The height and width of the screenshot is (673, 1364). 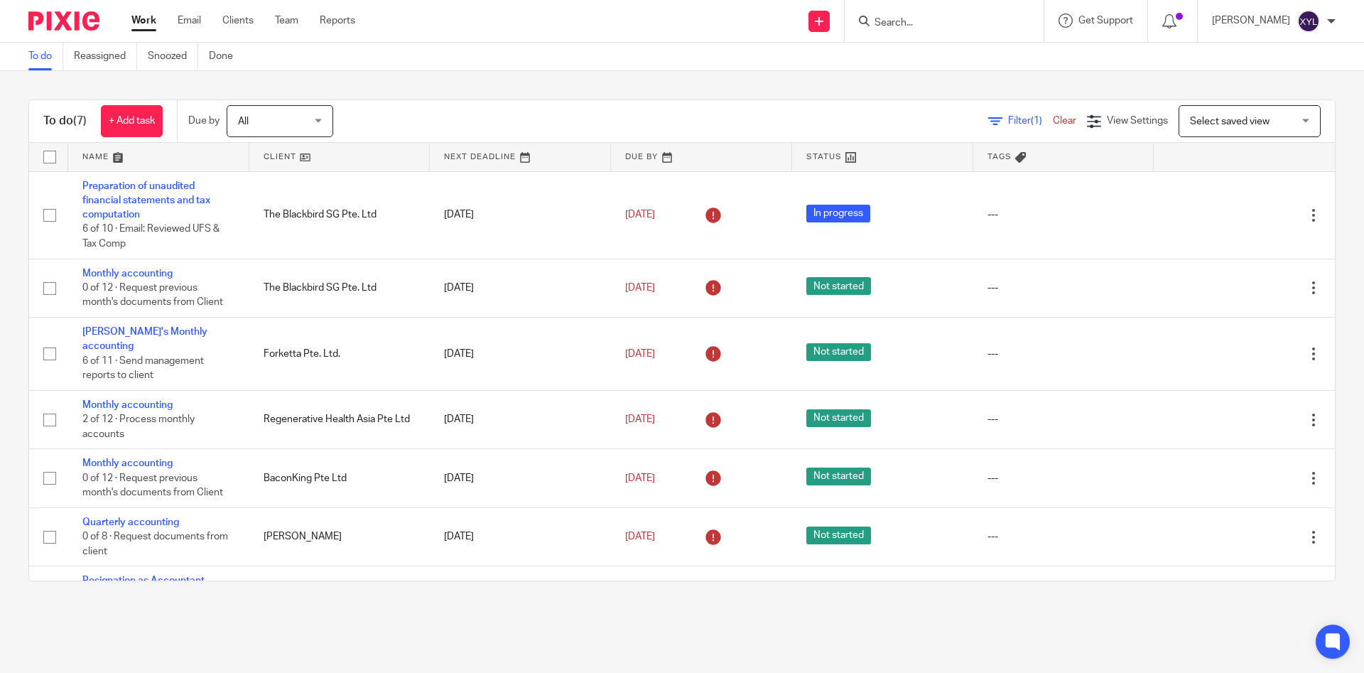 I want to click on span: Get Support, so click(x=1105, y=21).